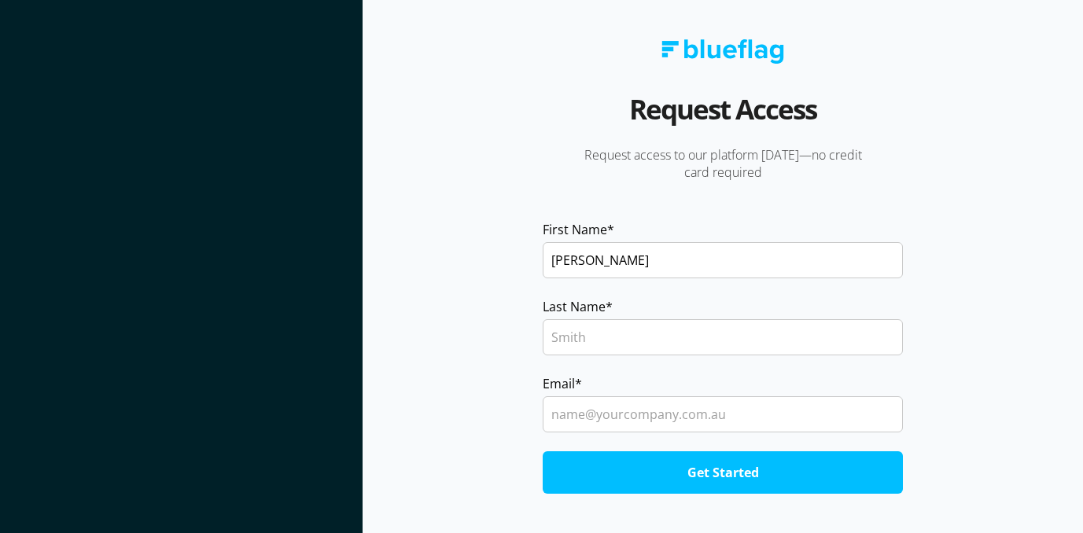 This screenshot has height=533, width=1083. What do you see at coordinates (558, 384) in the screenshot?
I see `span: Email` at bounding box center [558, 384].